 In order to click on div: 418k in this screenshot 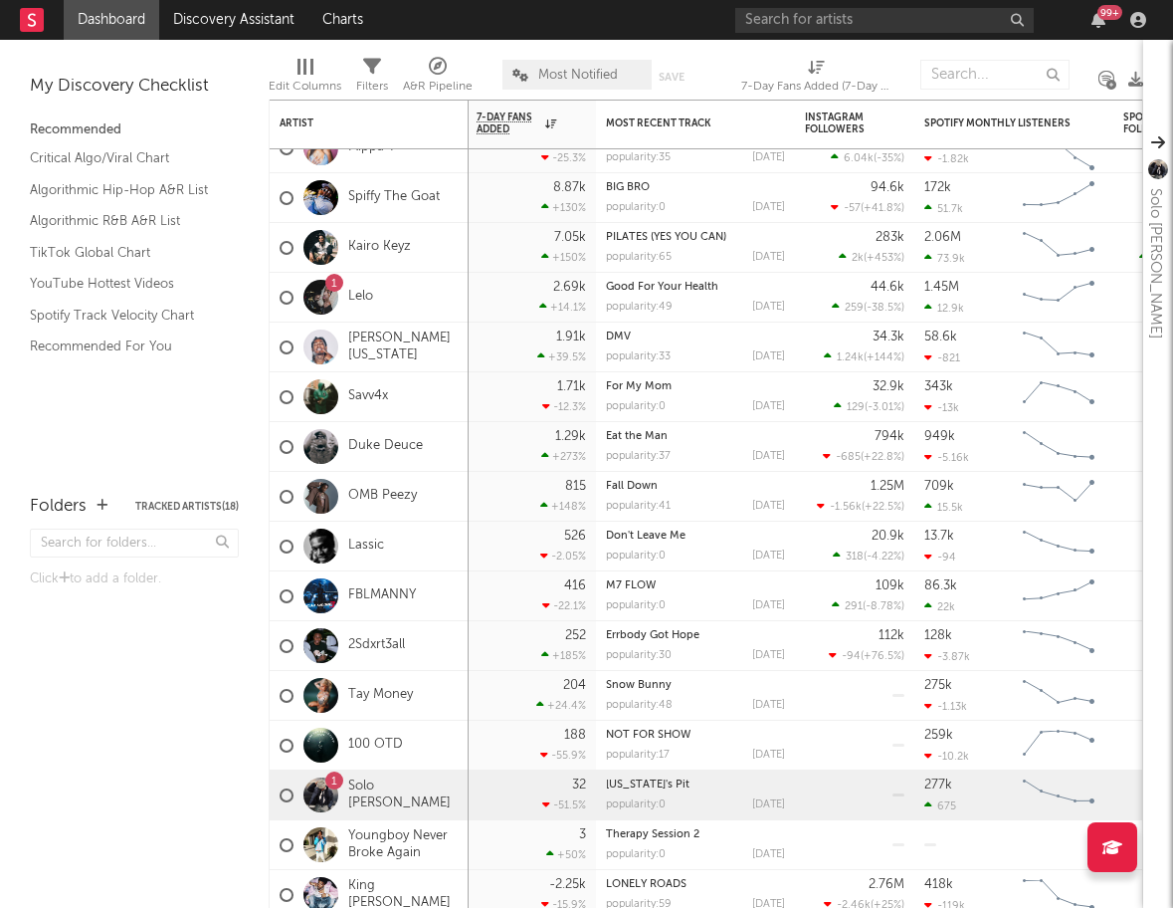, I will do `click(939, 884)`.